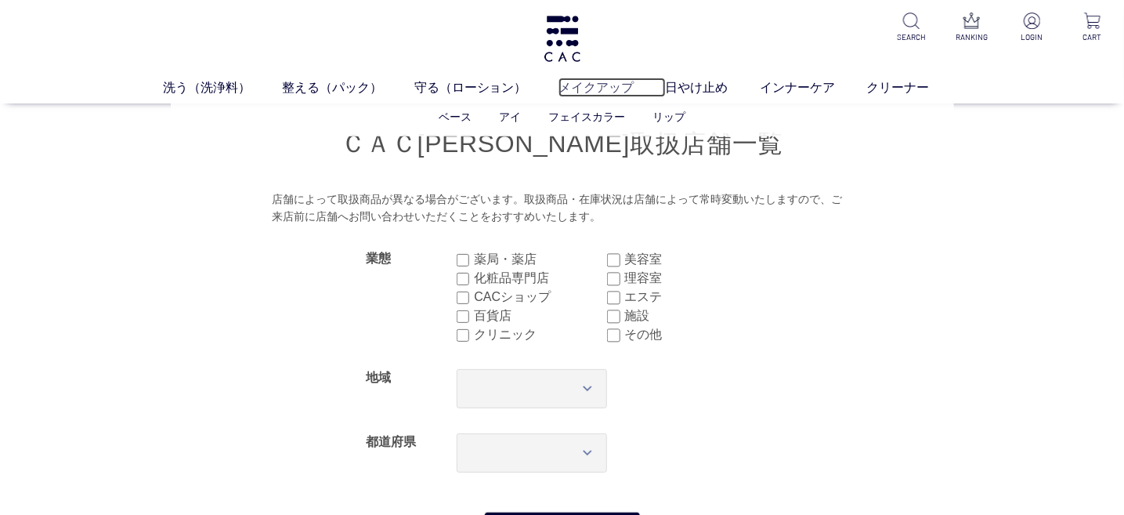 This screenshot has width=1124, height=515. What do you see at coordinates (562, 38) in the screenshot?
I see `img: logo` at bounding box center [562, 38].